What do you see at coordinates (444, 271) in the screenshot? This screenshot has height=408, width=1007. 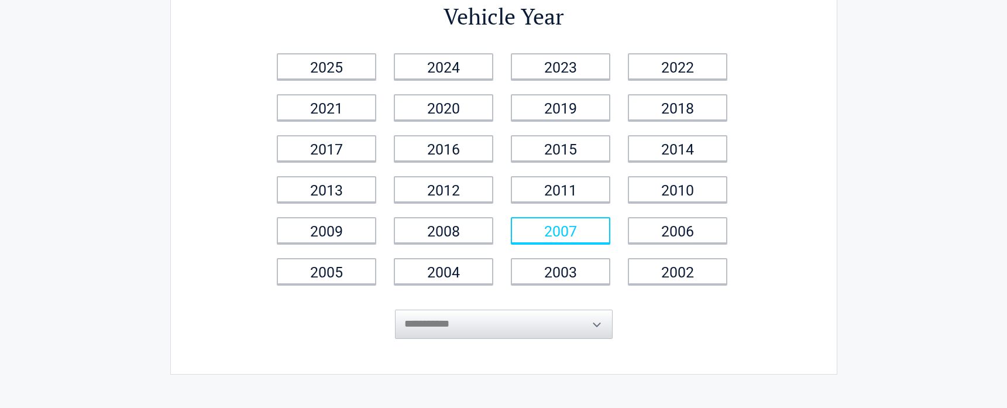 I see `a: 2004` at bounding box center [444, 271].